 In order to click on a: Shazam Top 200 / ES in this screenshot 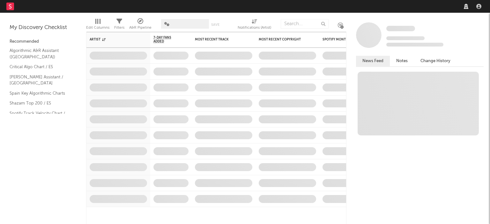, I will do `click(40, 103)`.